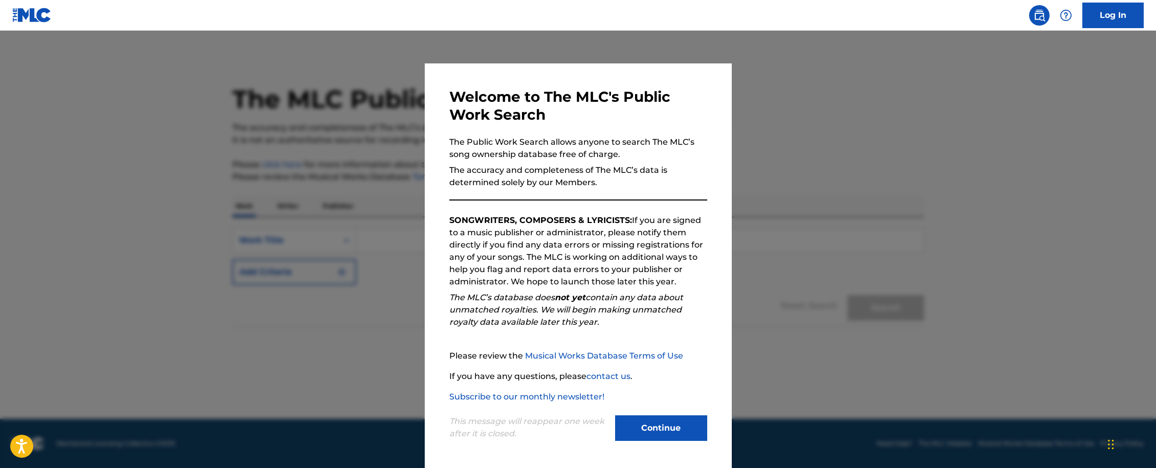 This screenshot has height=468, width=1156. I want to click on em: The MLC’s database does contain any data about unmatched royalties. We will begin making unmatche..., so click(566, 310).